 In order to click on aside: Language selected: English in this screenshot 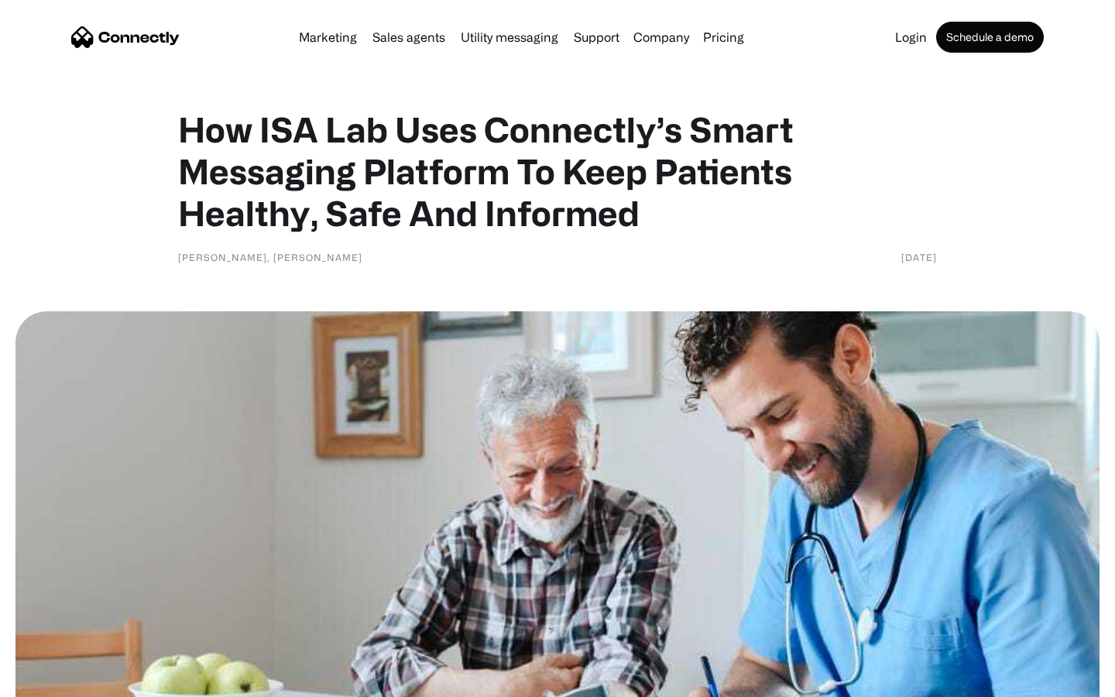, I will do `click(54, 680)`.